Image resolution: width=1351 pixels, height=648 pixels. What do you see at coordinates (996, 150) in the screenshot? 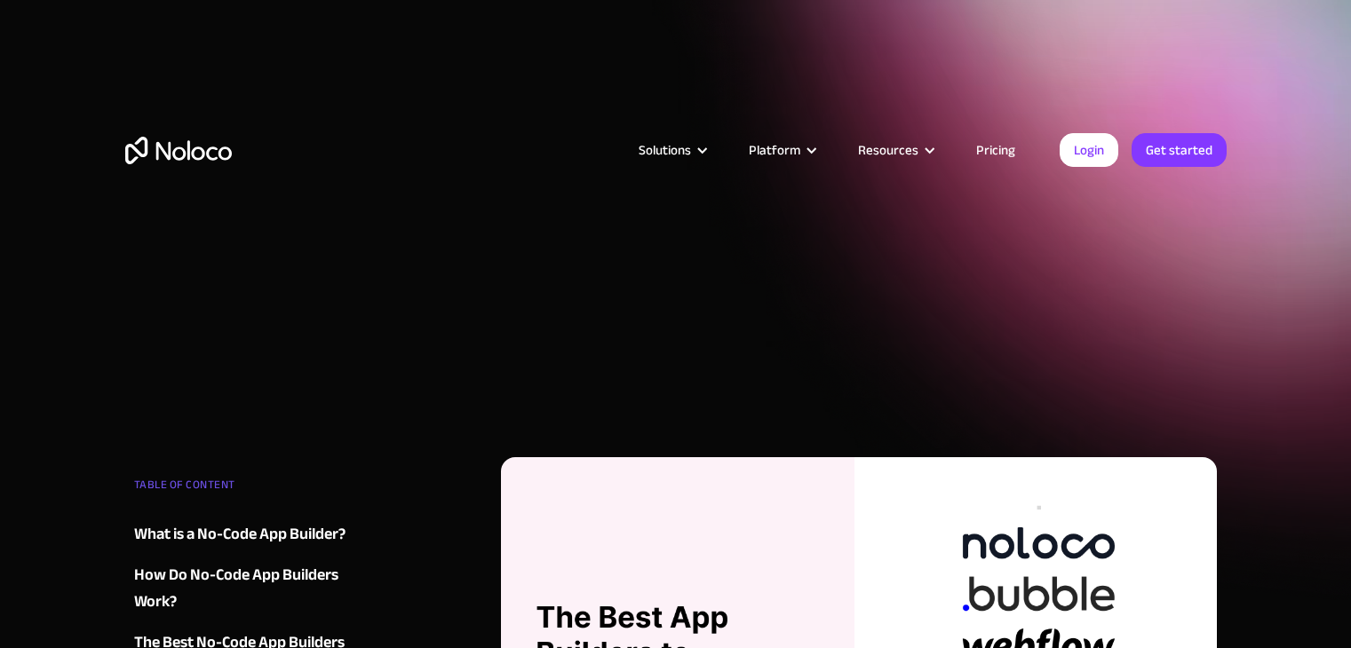
I see `a: Pricing` at bounding box center [996, 150].